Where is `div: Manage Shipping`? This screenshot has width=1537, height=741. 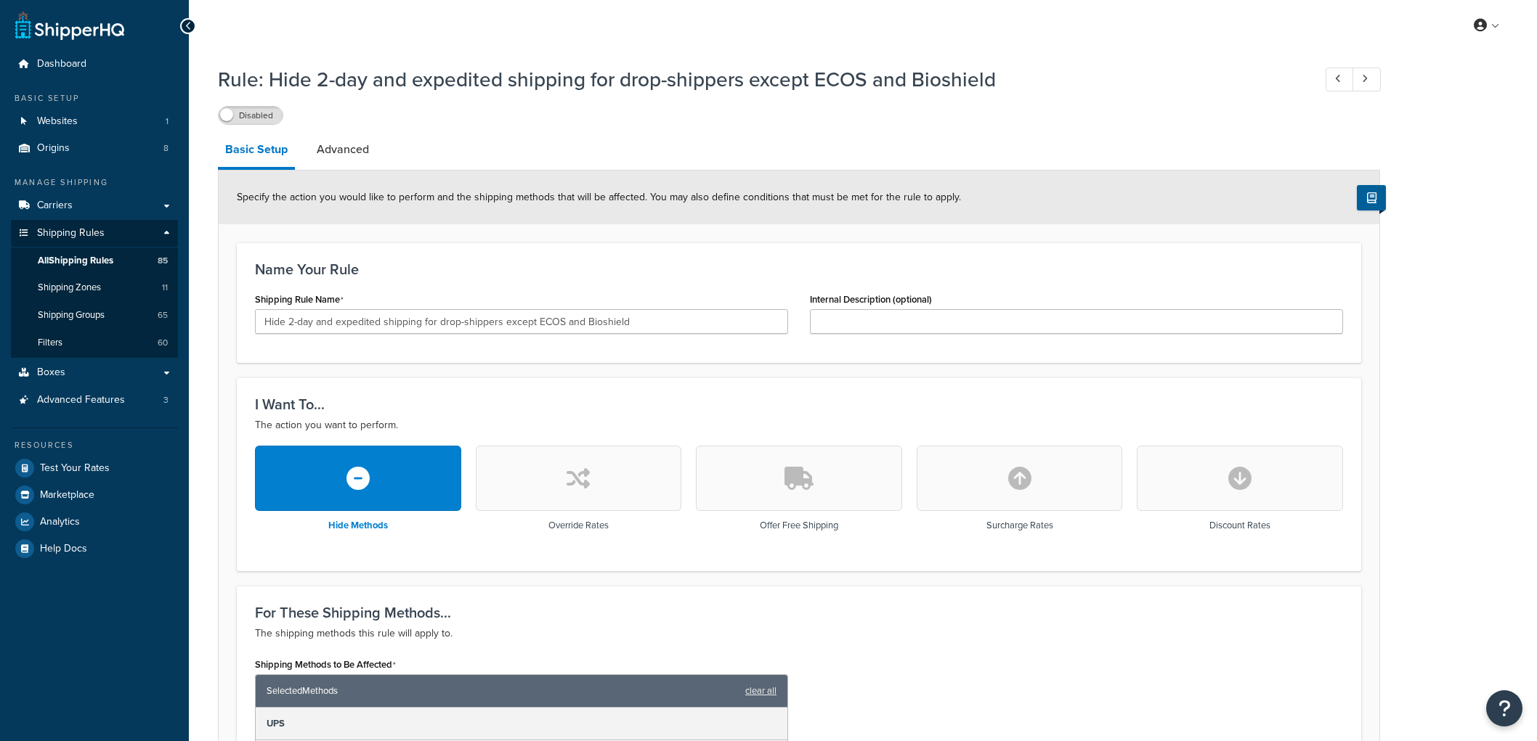 div: Manage Shipping is located at coordinates (94, 182).